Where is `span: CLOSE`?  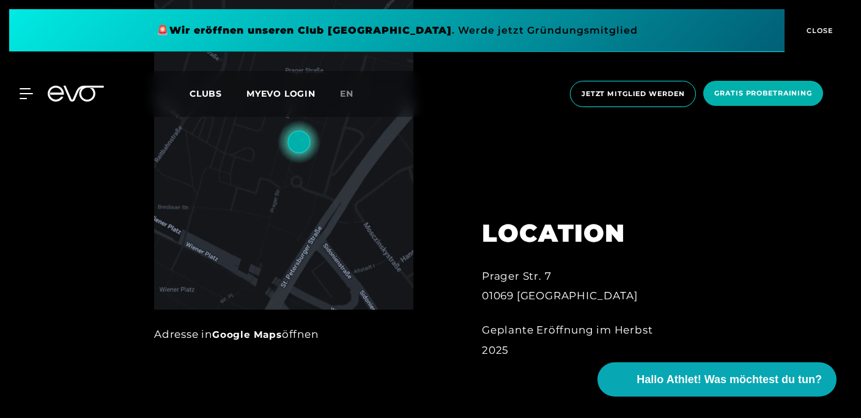 span: CLOSE is located at coordinates (818, 31).